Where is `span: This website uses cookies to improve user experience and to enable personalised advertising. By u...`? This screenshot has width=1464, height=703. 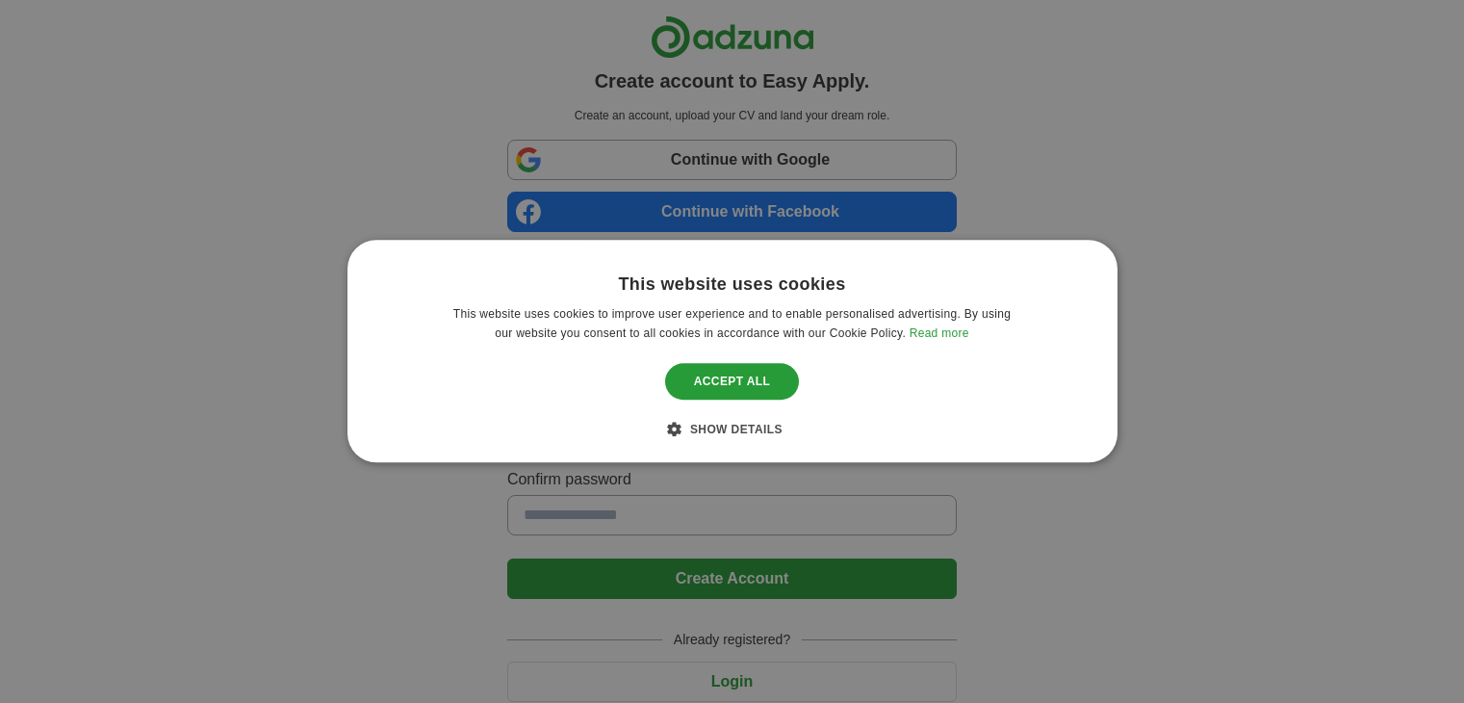
span: This website uses cookies to improve user experience and to enable personalised advertising. By u... is located at coordinates (731, 324).